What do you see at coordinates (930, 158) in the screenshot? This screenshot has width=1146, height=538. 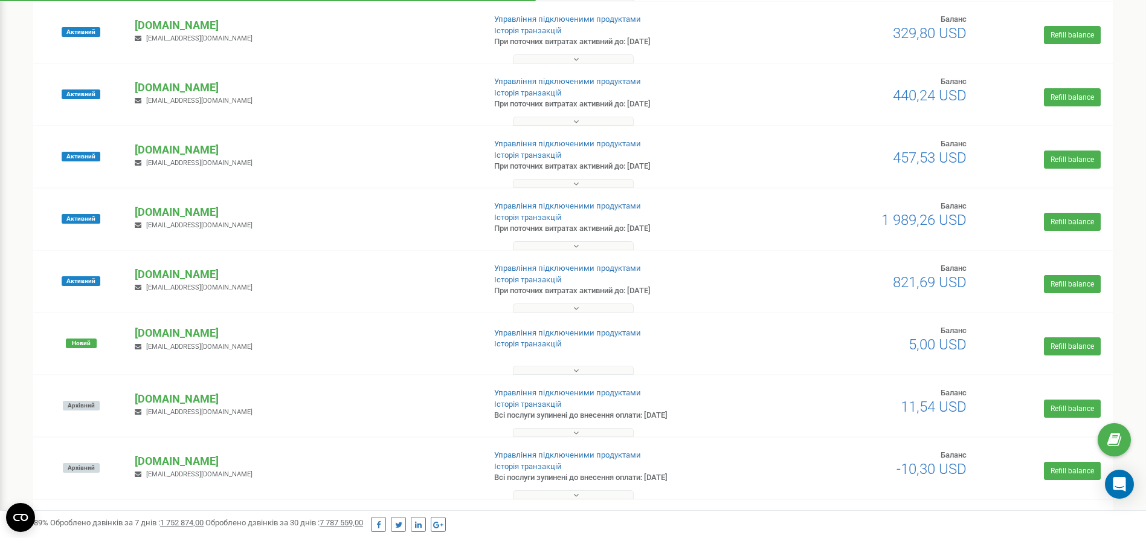 I see `span: 457,53 USD` at bounding box center [930, 158].